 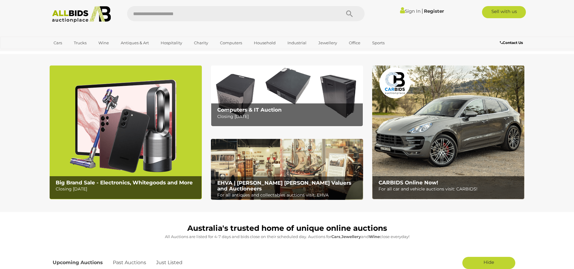 What do you see at coordinates (289, 195) in the screenshot?
I see `p: For all antiques and collectables auctions visit: EHVA` at bounding box center [289, 195].